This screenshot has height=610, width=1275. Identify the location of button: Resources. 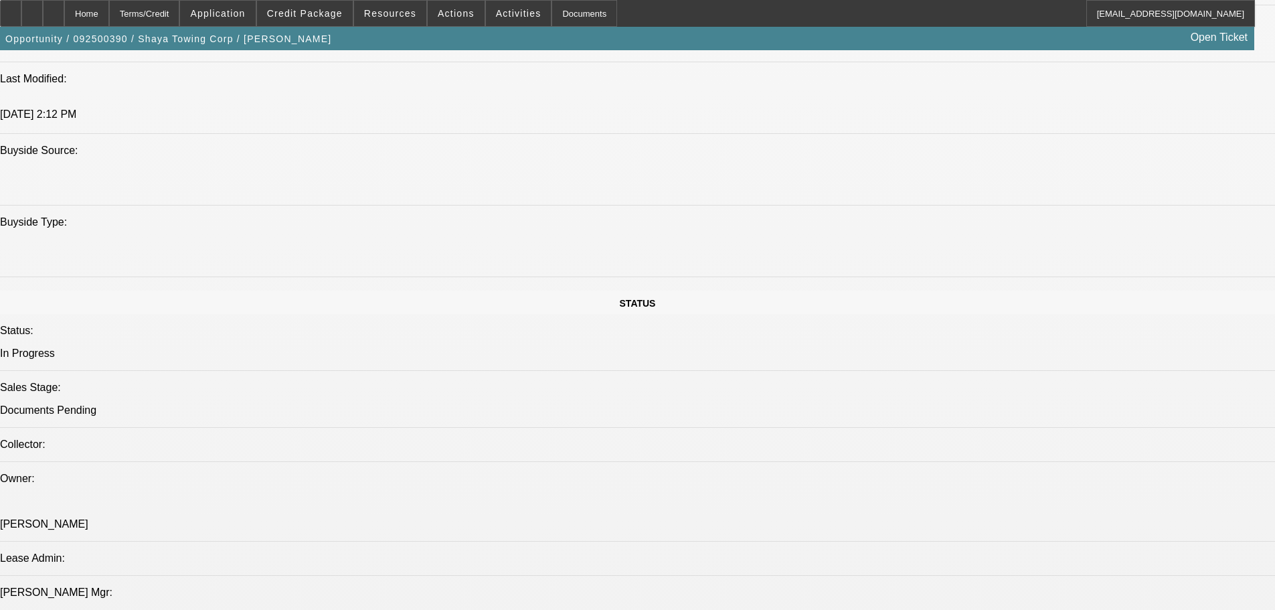
(390, 13).